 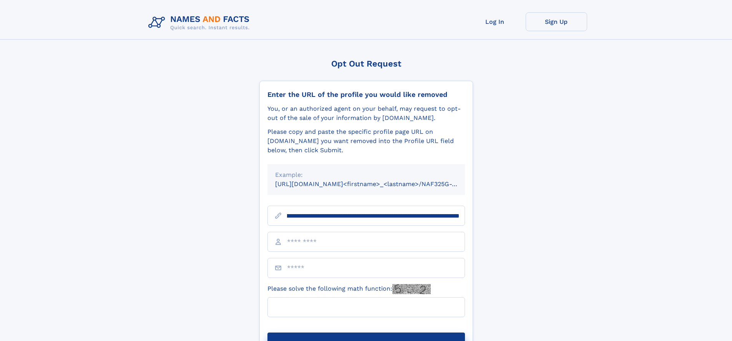 I want to click on div: You, or an authorized agent on your behalf, may request to opt-out of the sale of your informatio..., so click(x=366, y=113).